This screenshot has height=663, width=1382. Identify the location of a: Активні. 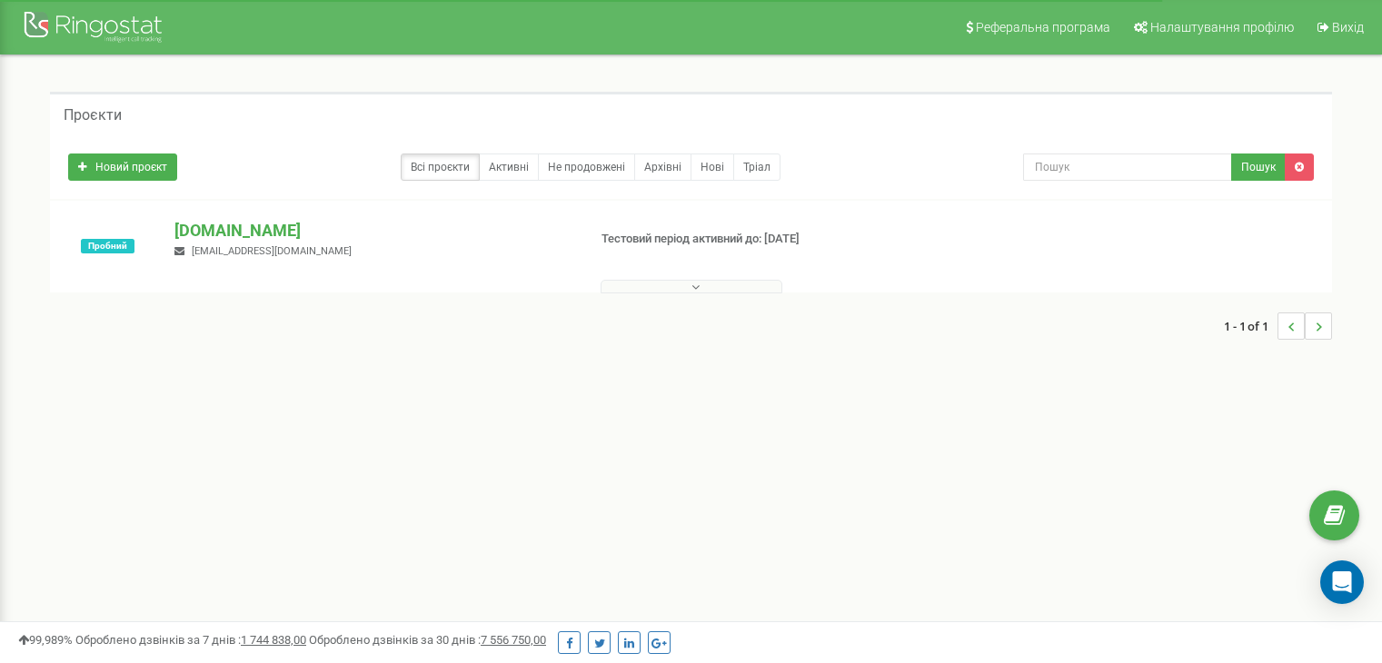
(509, 167).